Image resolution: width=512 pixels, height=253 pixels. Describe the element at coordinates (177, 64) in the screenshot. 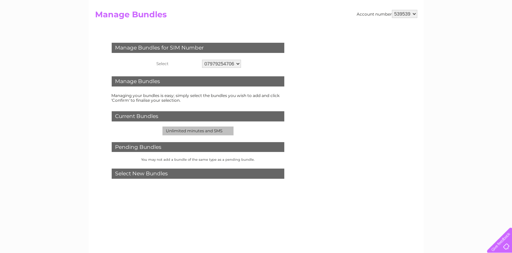

I see `th: Select` at that location.